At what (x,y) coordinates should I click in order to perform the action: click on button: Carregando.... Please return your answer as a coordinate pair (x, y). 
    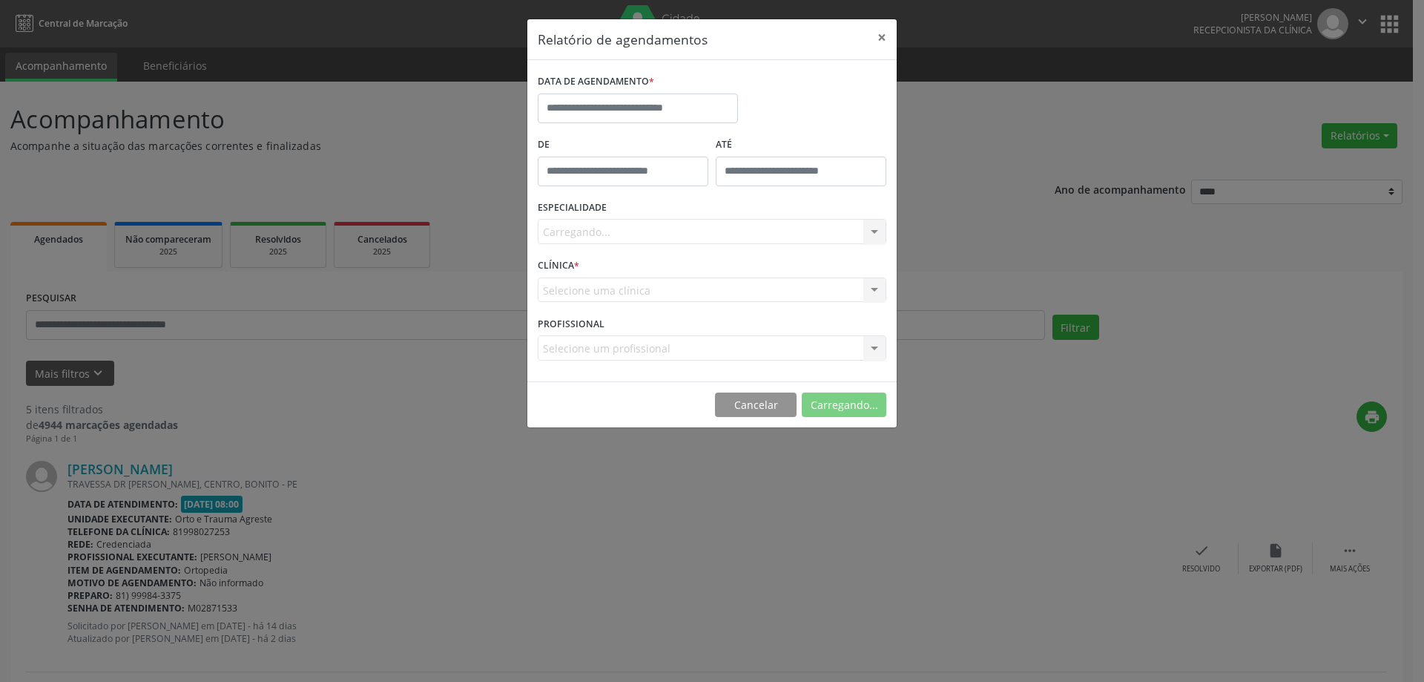
    Looking at the image, I should click on (844, 405).